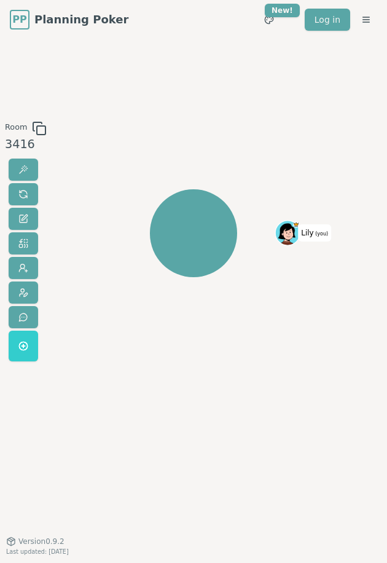  Describe the element at coordinates (23, 346) in the screenshot. I see `button: Get a named room` at that location.